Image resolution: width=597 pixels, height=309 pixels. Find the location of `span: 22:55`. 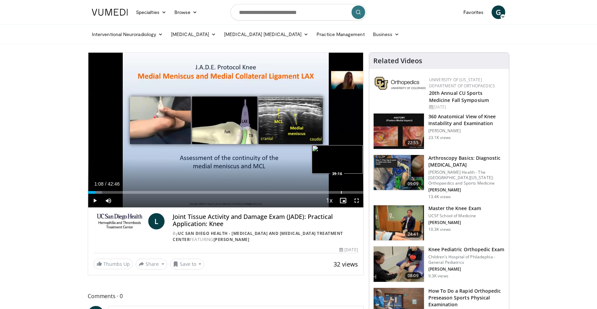

span: 22:55 is located at coordinates (413, 143).